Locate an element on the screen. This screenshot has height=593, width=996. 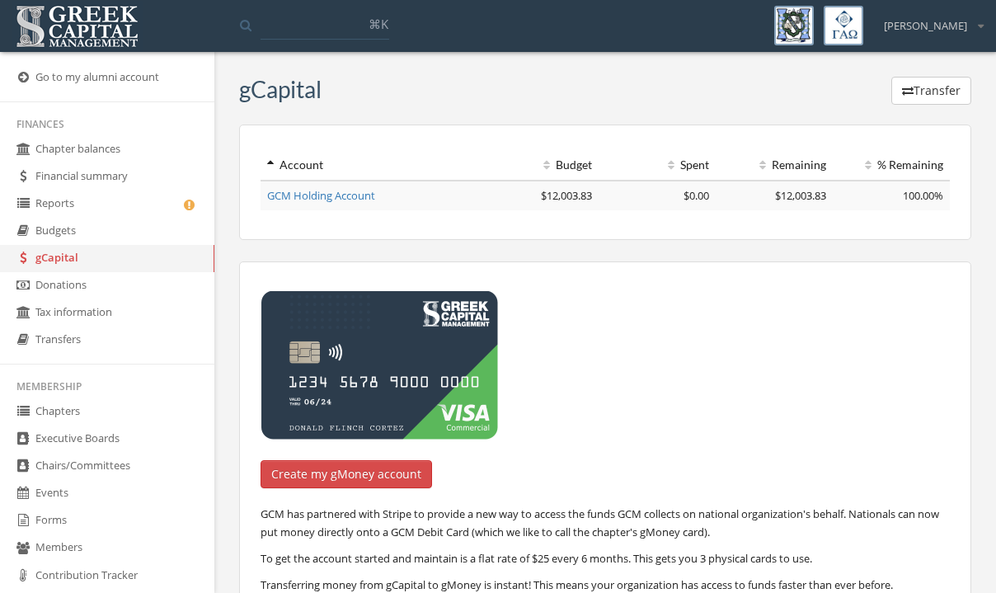
a: GCM Holding Account is located at coordinates (321, 195).